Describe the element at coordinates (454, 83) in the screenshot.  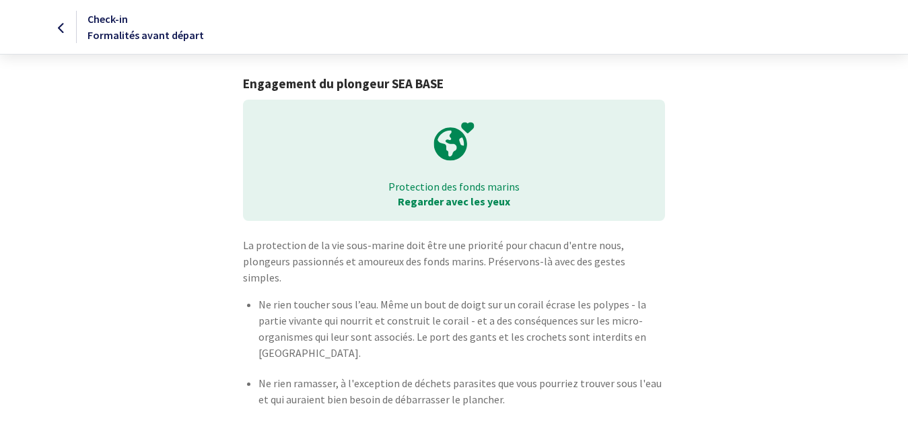
I see `h1: Engagement du plongeur SEA BASE` at that location.